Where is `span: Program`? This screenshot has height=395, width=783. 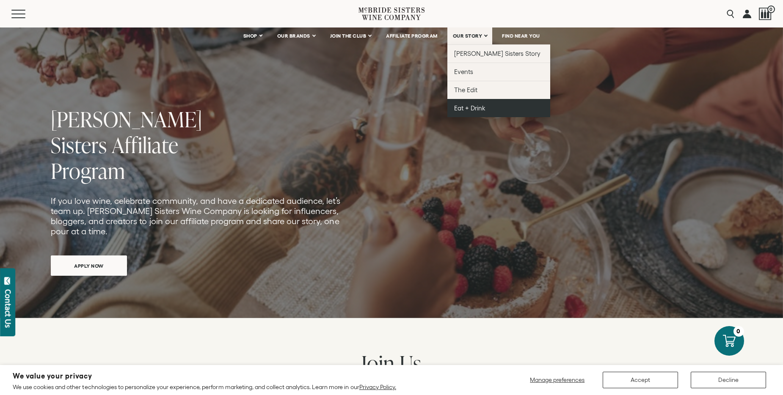 span: Program is located at coordinates (88, 170).